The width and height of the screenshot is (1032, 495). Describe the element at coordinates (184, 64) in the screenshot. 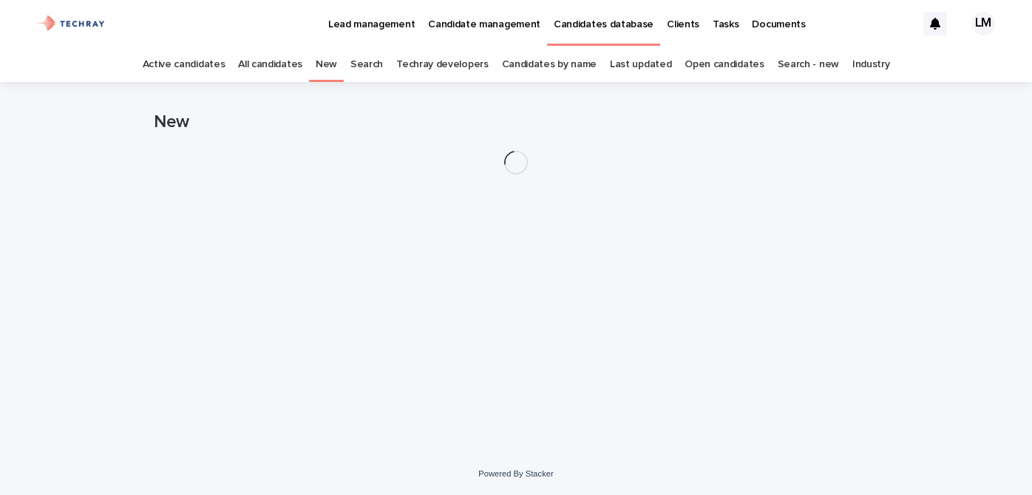

I see `a: Active candidates` at that location.